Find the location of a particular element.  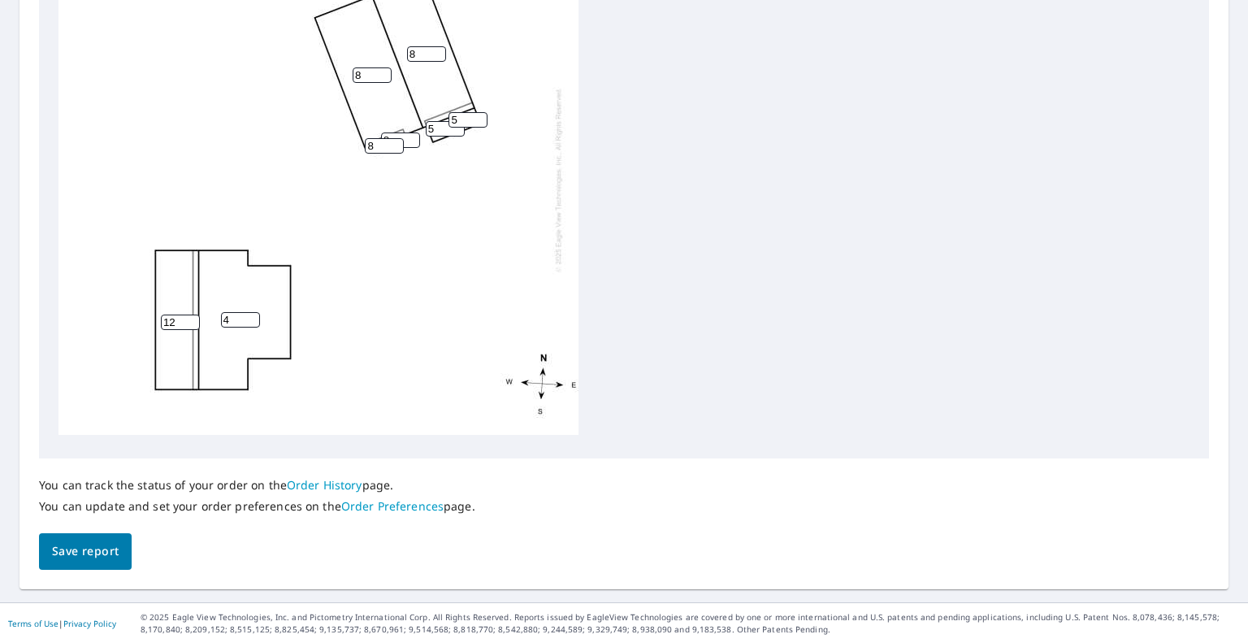

a: Order Preferences is located at coordinates (393, 506).